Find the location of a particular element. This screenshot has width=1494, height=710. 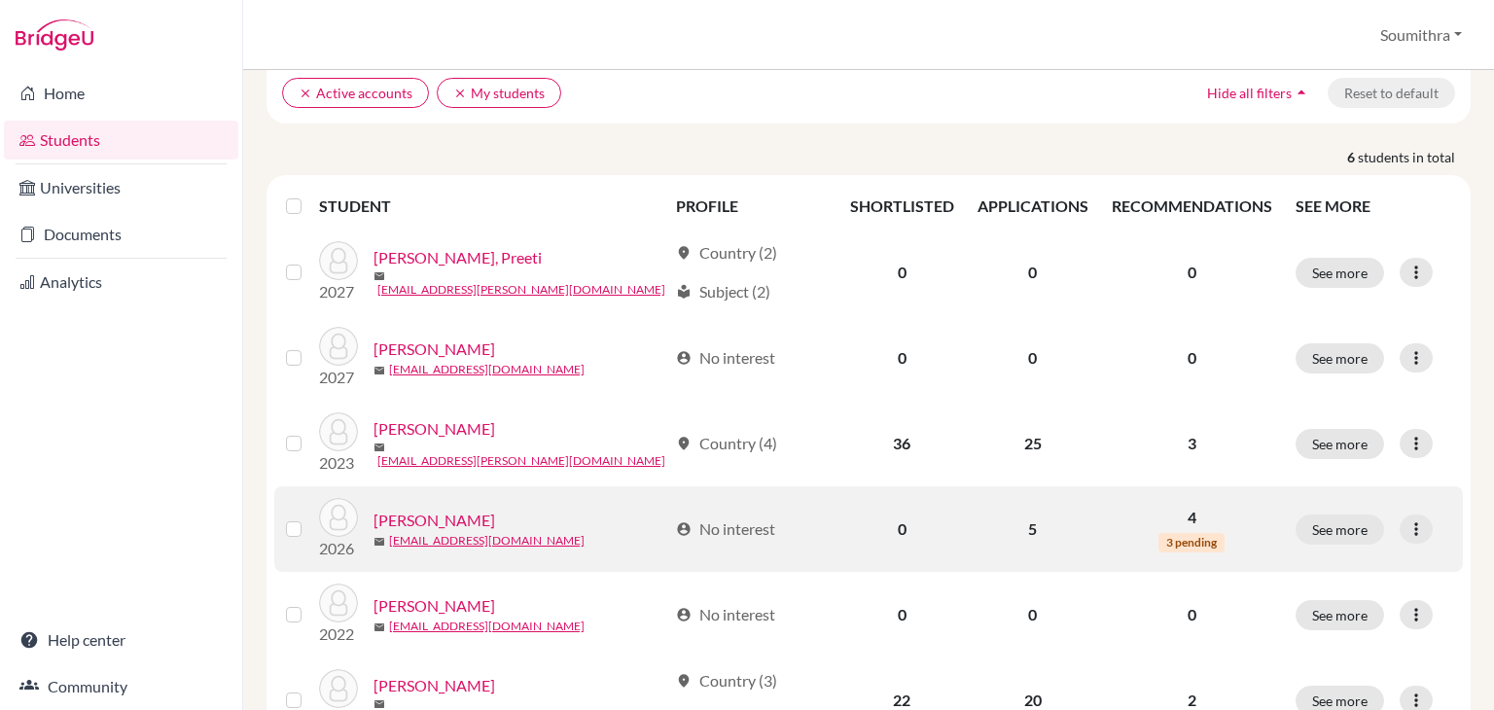

div: Subject (2) is located at coordinates (722, 292).